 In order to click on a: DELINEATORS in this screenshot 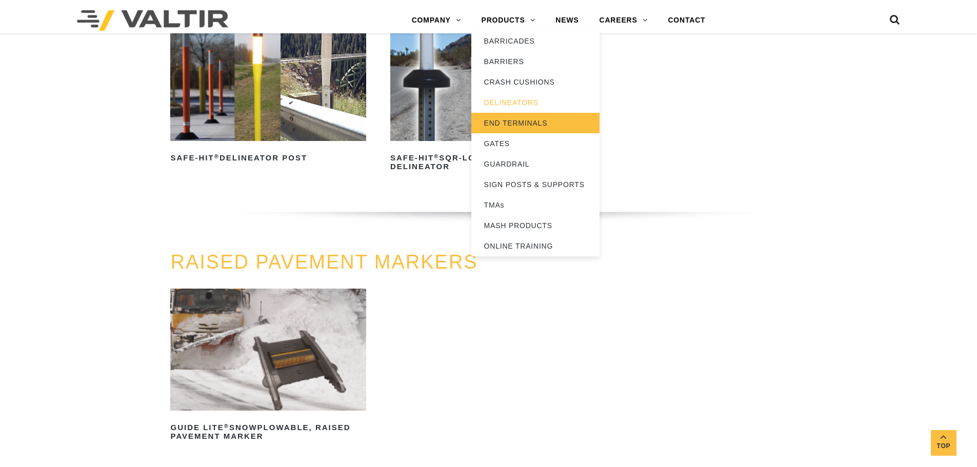, I will do `click(536, 103)`.